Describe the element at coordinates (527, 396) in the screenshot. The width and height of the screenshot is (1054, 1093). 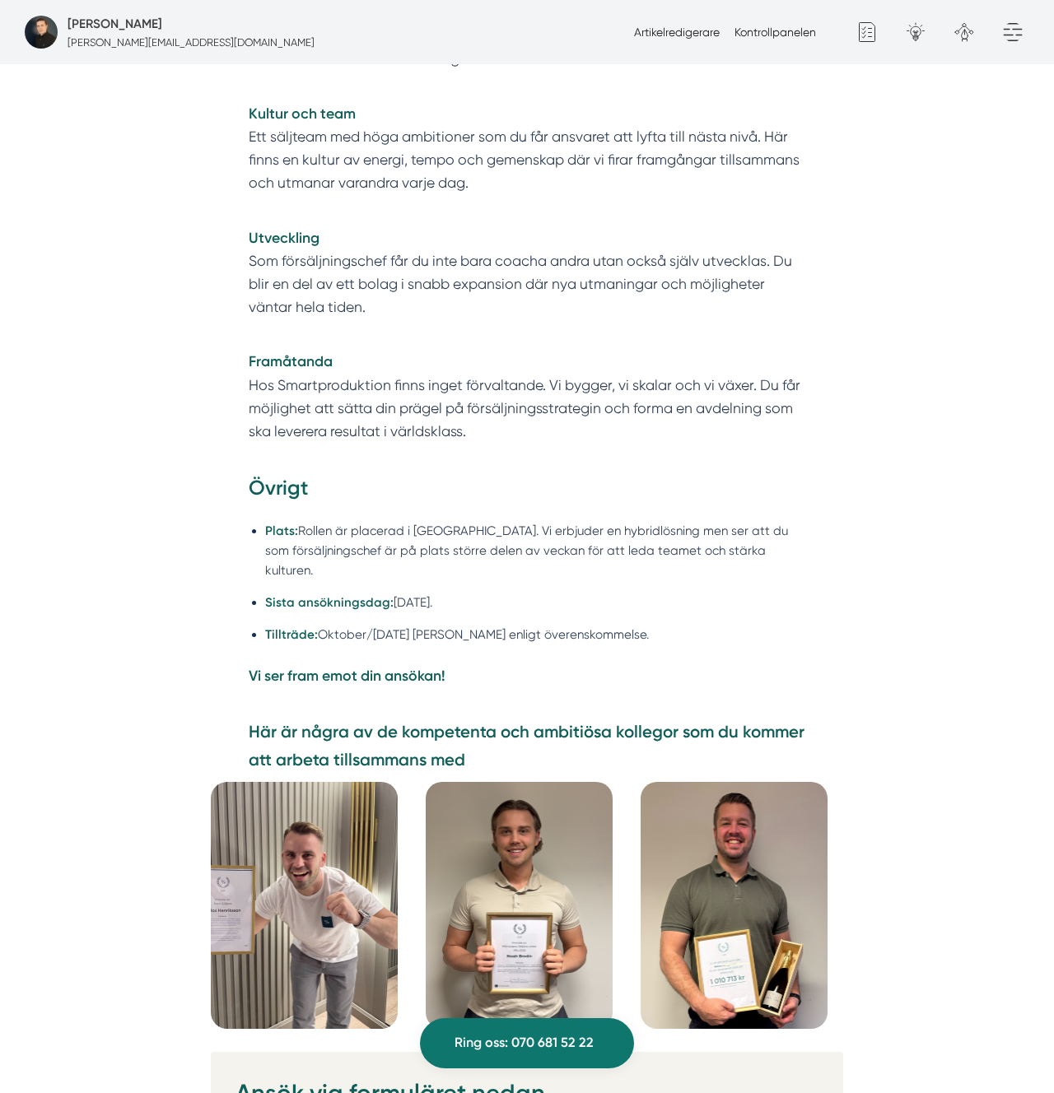
I see `p: Hos Smartproduktion finns inget förvaltande. Vi bygger, vi skalar och vi växer. Du får möjlighet ...` at that location.